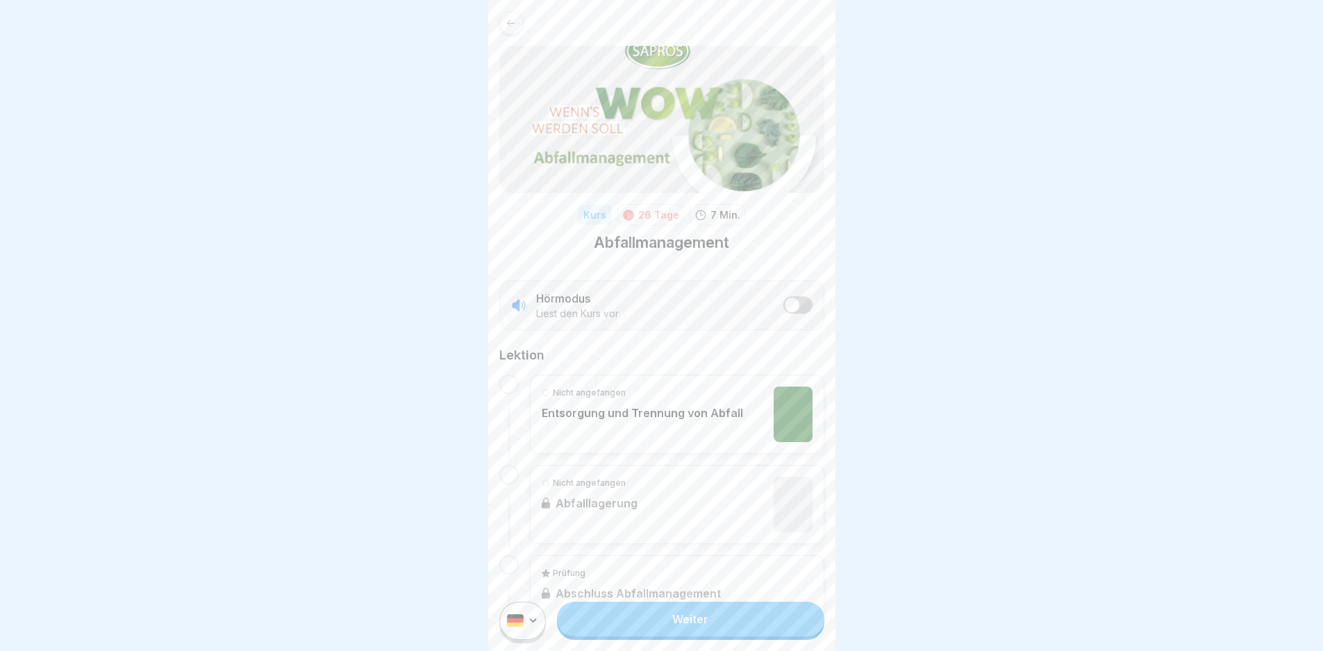 This screenshot has height=651, width=1323. I want to click on p: 7 Min., so click(725, 215).